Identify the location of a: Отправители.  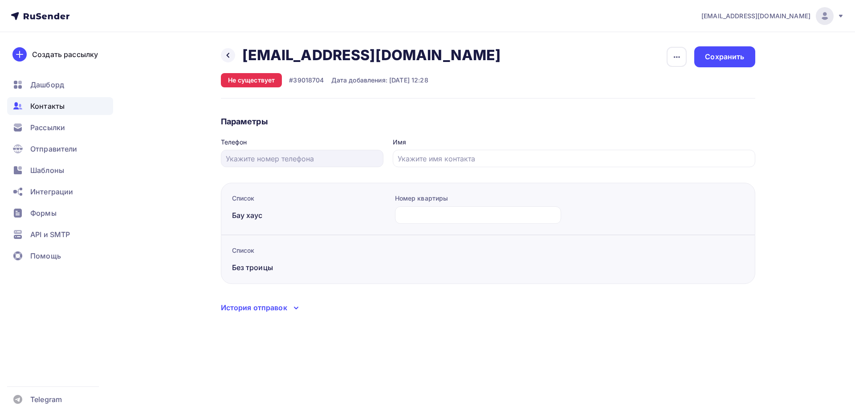
(60, 149).